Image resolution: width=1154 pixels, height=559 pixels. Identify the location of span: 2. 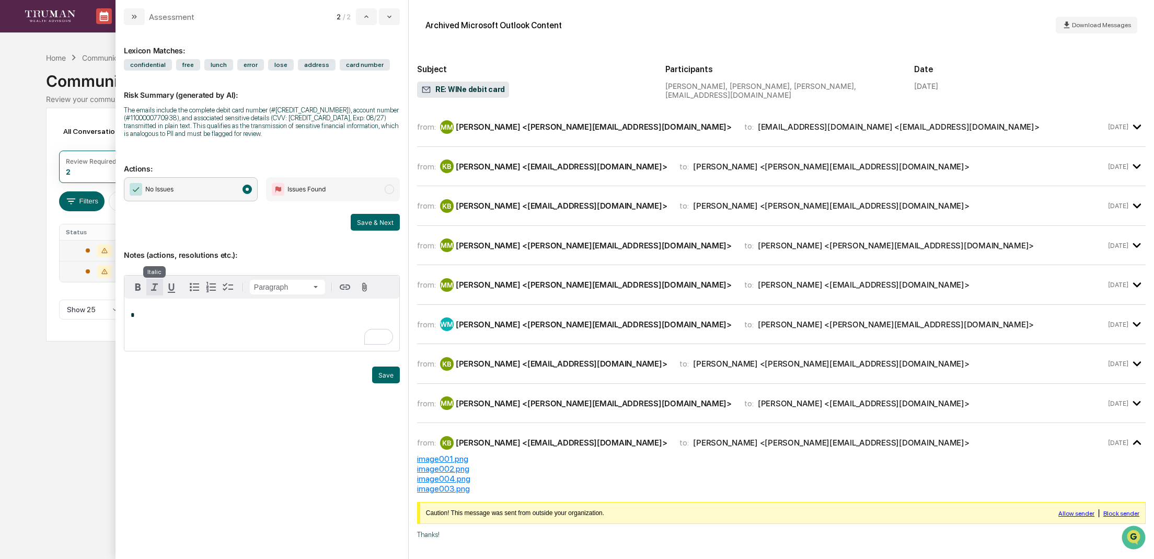
(339, 17).